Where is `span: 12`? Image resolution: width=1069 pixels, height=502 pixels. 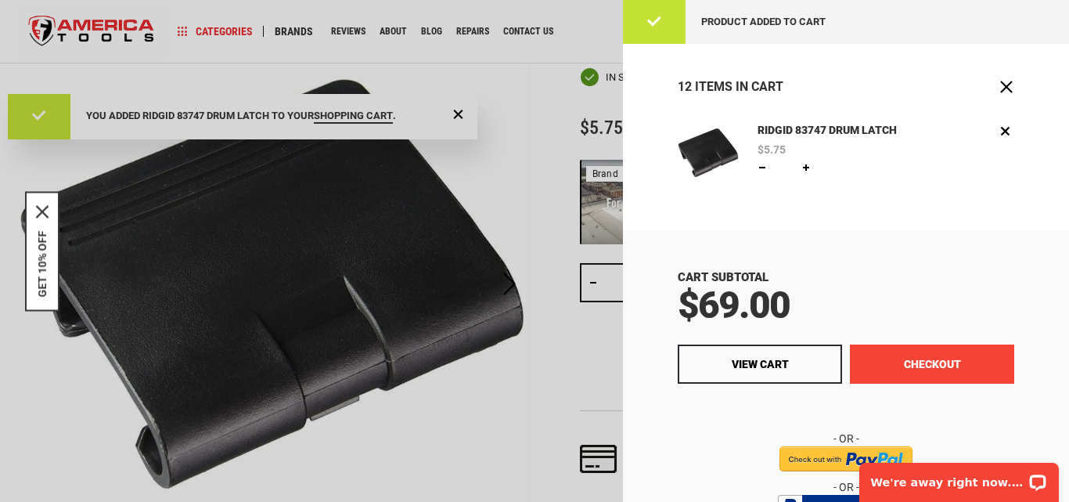
span: 12 is located at coordinates (685, 86).